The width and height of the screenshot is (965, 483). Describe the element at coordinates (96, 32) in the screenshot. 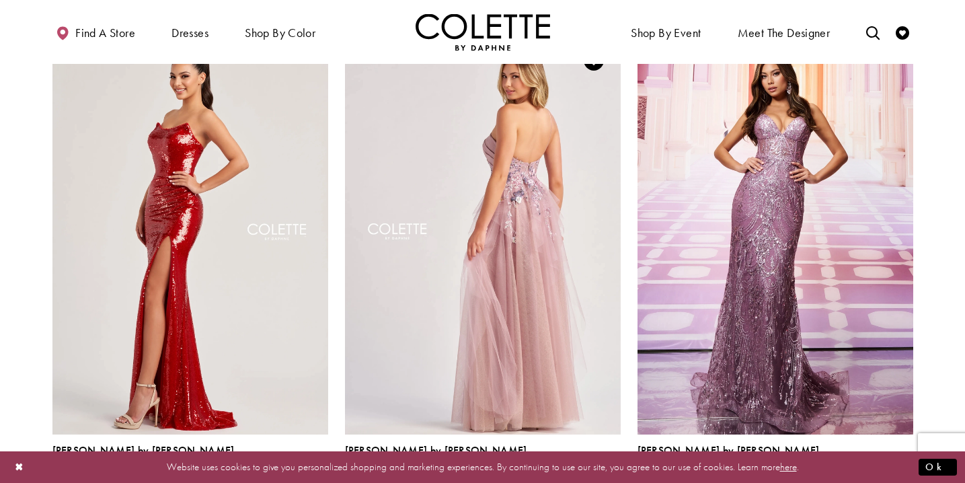

I see `a: Find a store` at that location.